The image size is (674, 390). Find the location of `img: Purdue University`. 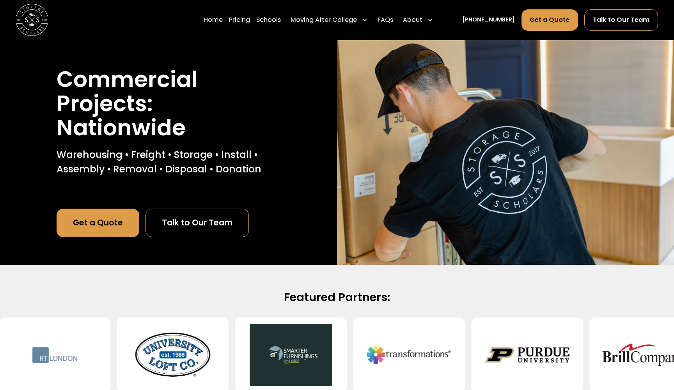

img: Purdue University is located at coordinates (527, 355).